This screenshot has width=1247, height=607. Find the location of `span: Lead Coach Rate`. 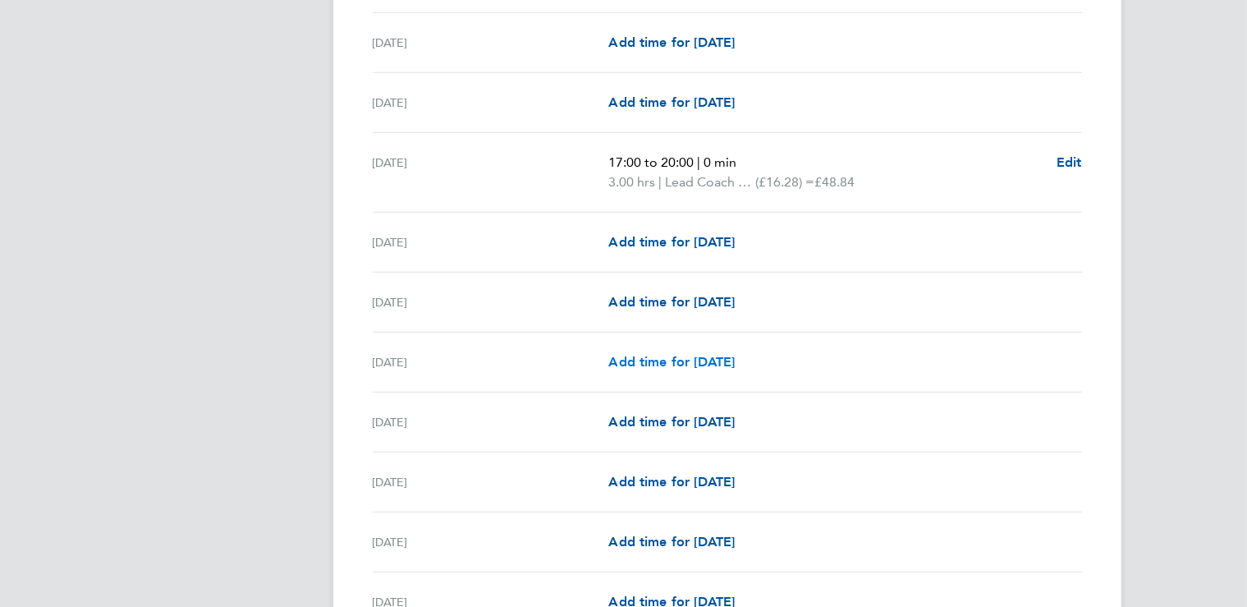

span: Lead Coach Rate is located at coordinates (710, 182).